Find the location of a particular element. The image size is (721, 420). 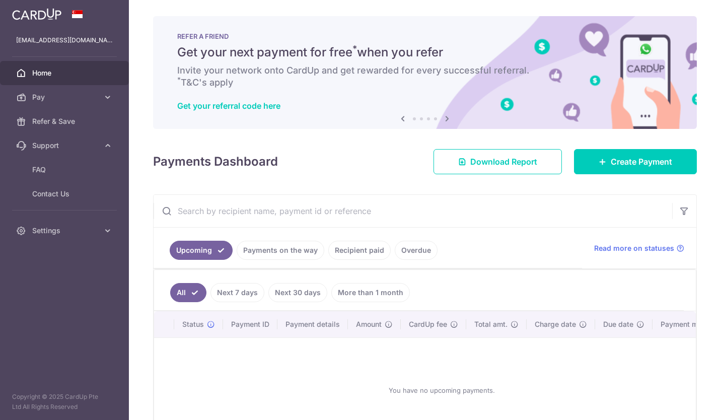

a: Next 7 days is located at coordinates (237, 293).